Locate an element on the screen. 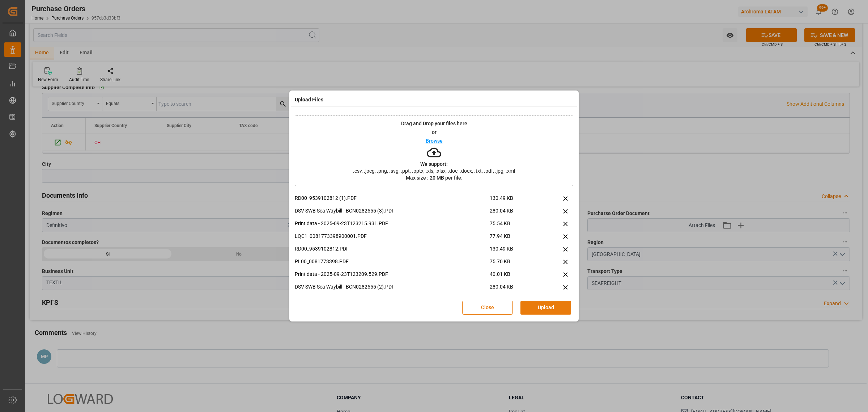  p: PL00_0081773398.PDF is located at coordinates (392, 261).